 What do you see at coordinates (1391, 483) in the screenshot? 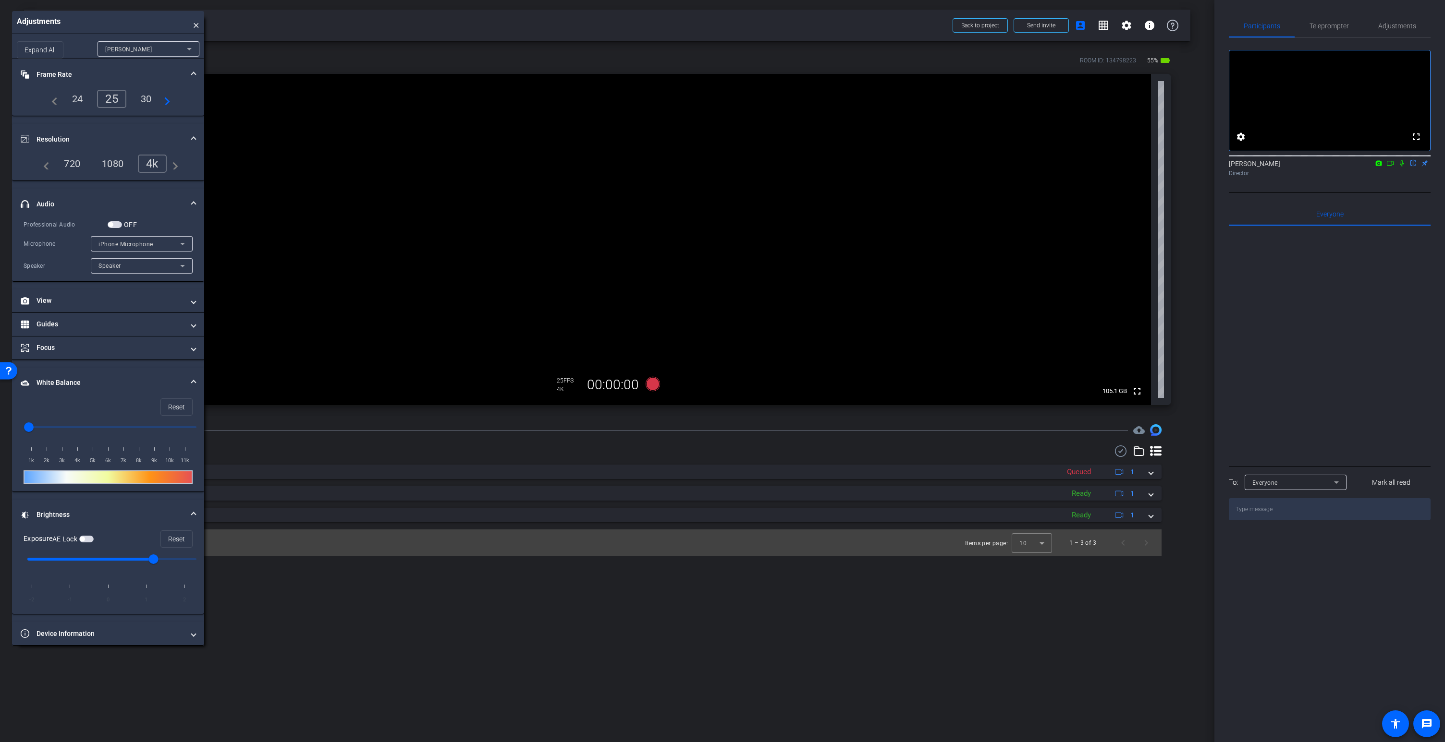
I see `span: Mark all read` at bounding box center [1391, 483].